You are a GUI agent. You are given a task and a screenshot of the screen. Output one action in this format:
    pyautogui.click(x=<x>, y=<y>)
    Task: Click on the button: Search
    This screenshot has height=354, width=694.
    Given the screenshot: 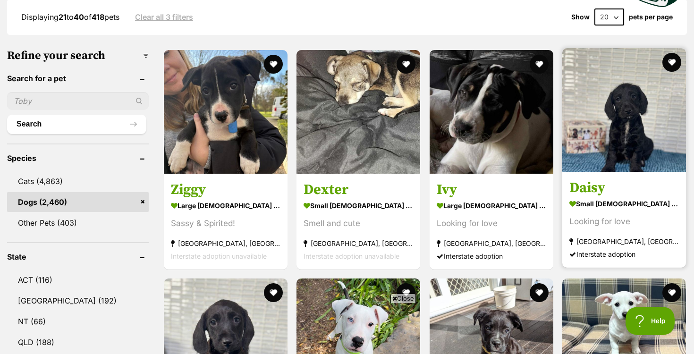 What is the action you would take?
    pyautogui.click(x=77, y=124)
    